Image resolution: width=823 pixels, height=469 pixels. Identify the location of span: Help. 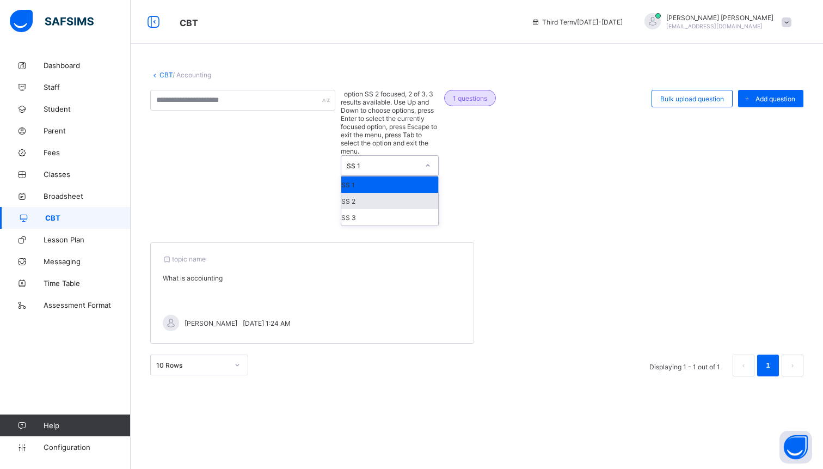
(87, 425).